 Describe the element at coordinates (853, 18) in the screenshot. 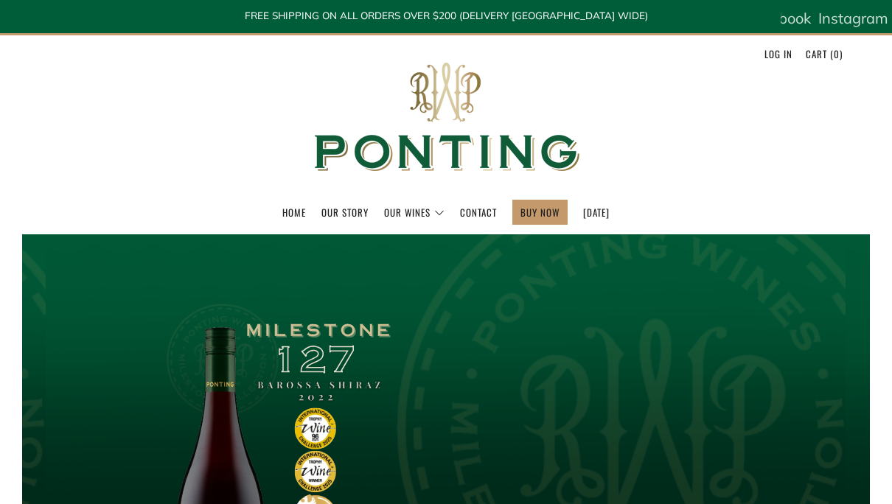

I see `span: Instagram` at that location.